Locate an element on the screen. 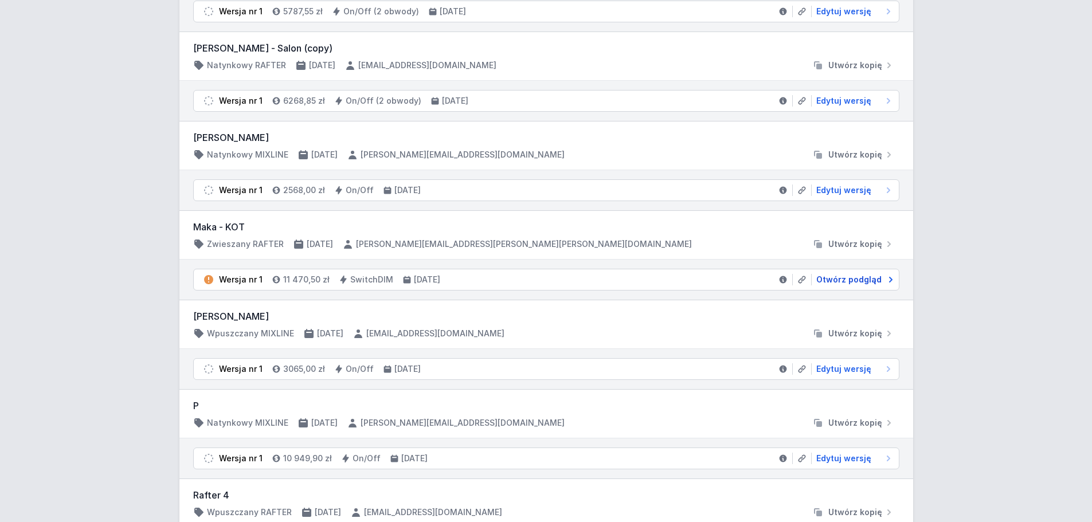  h4: Wpuszczany RAFTER is located at coordinates (249, 513).